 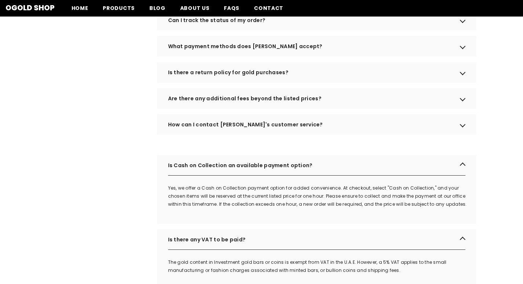 What do you see at coordinates (119, 10) in the screenshot?
I see `a: Products` at bounding box center [119, 10].